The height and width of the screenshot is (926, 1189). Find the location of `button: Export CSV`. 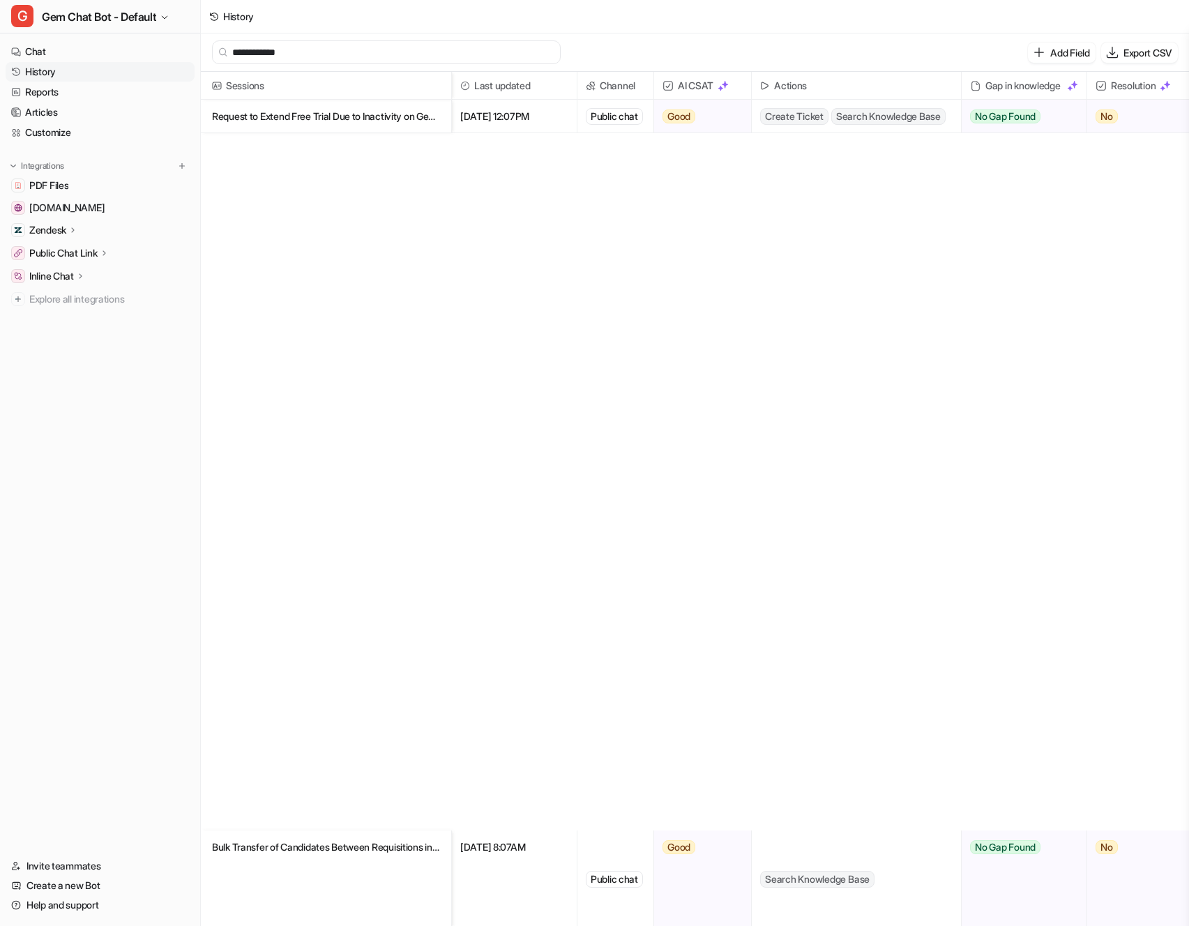

button: Export CSV is located at coordinates (1140, 52).